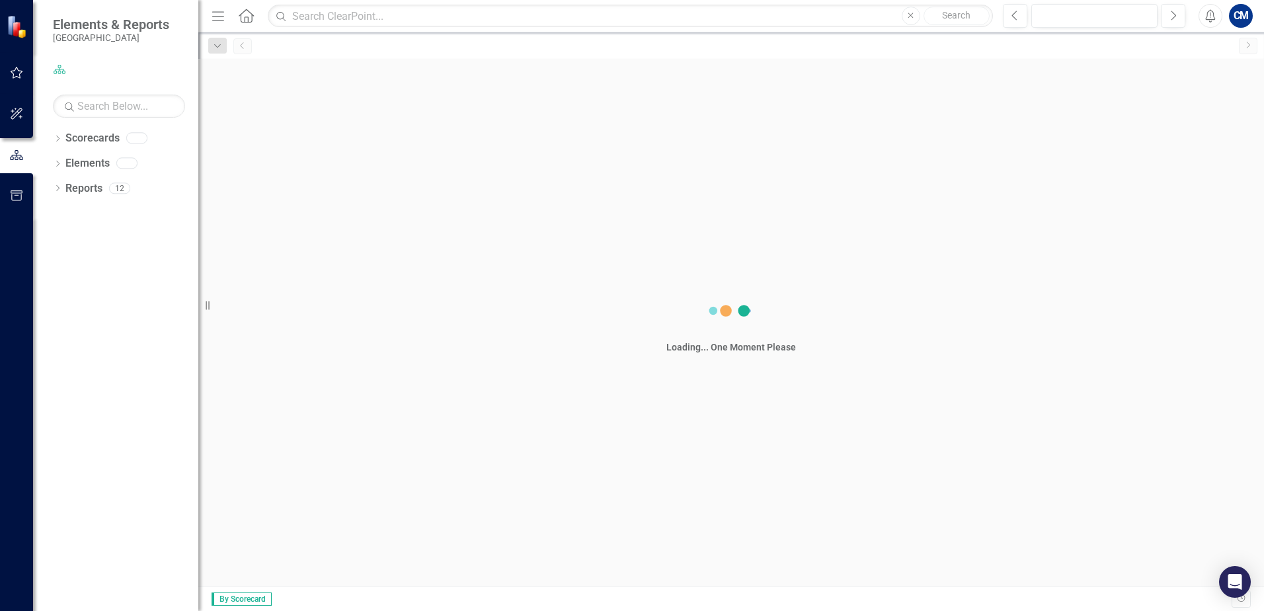  What do you see at coordinates (120, 188) in the screenshot?
I see `div: 12` at bounding box center [120, 188].